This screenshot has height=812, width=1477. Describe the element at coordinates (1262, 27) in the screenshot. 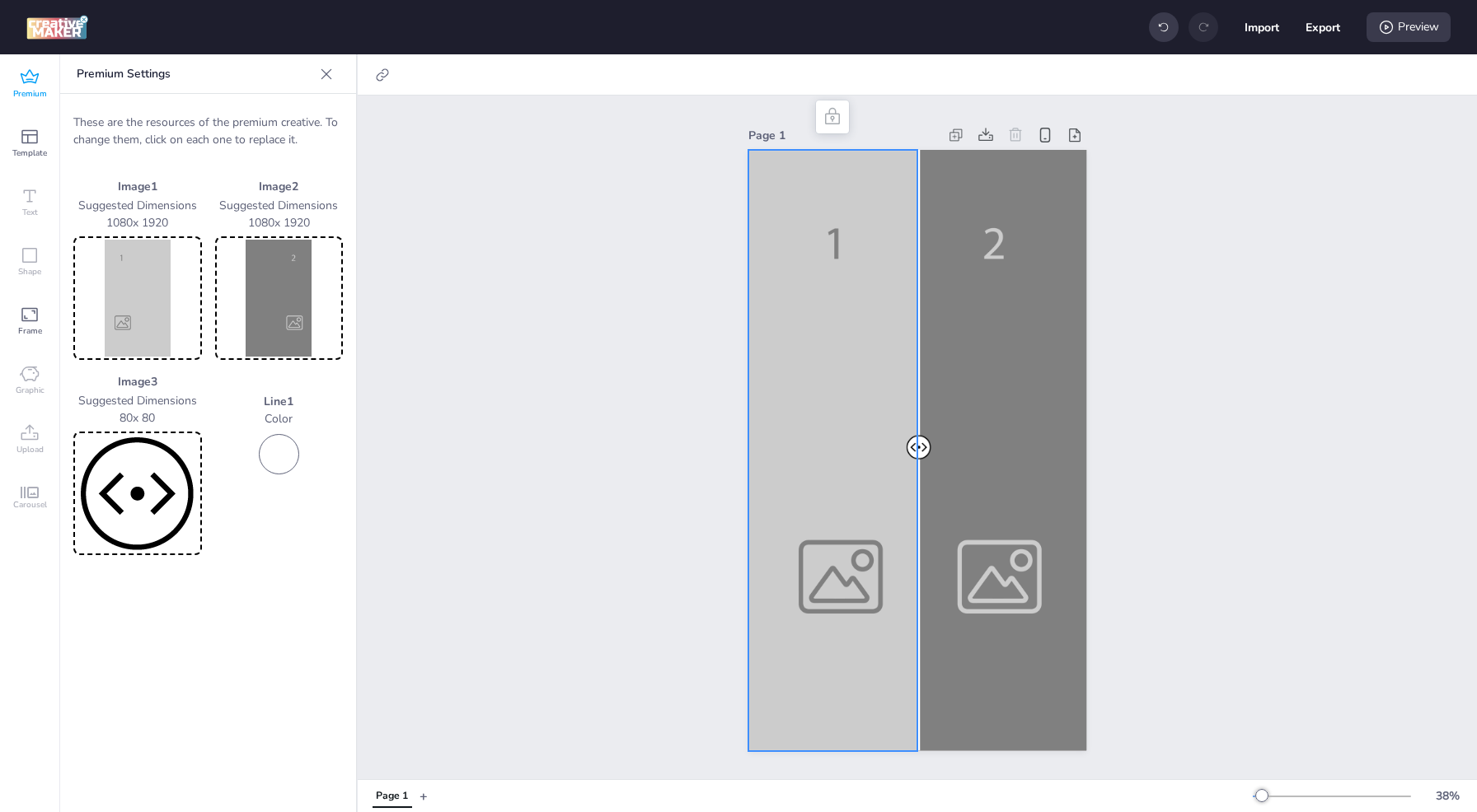

I see `button: Import` at that location.